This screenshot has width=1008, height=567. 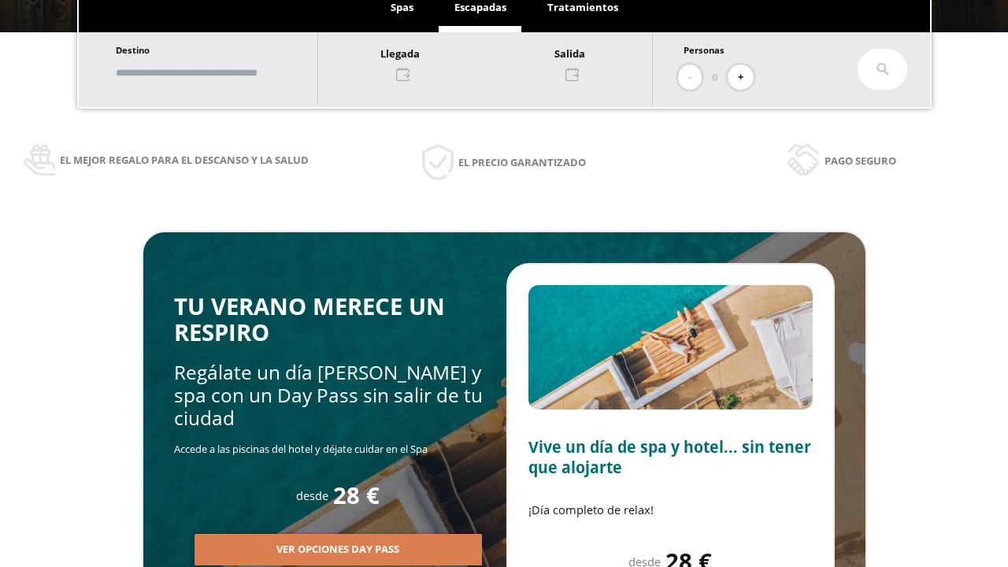 I want to click on span: Personas, so click(x=704, y=50).